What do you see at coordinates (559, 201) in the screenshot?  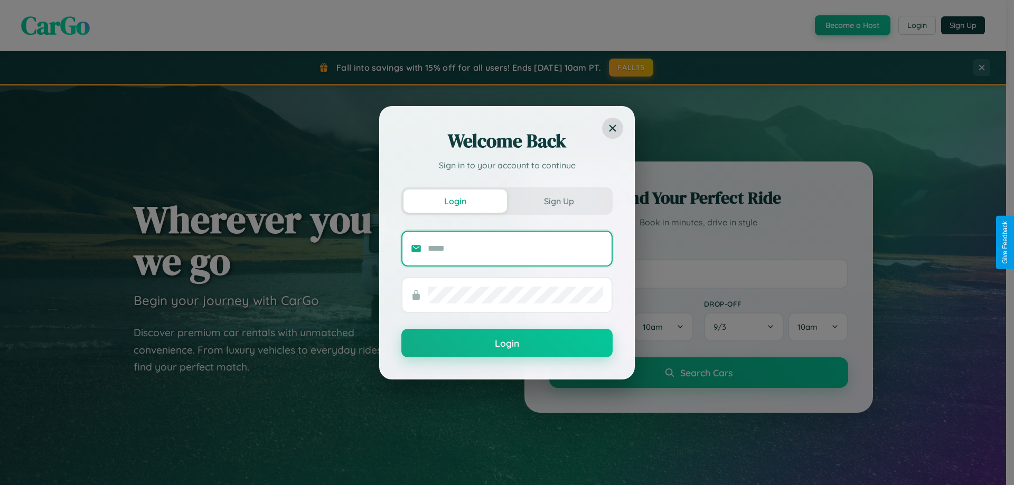 I see `button: Sign Up` at bounding box center [559, 201].